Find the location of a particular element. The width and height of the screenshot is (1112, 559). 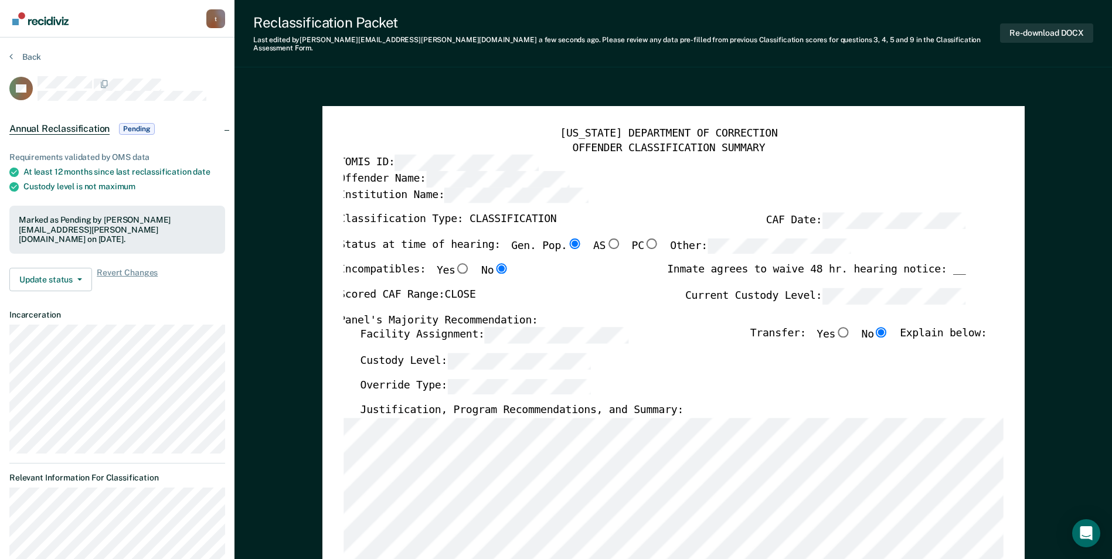

label: Custody Level: is located at coordinates (476, 361).